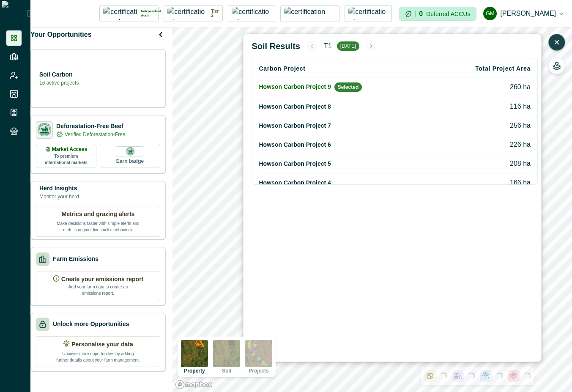  What do you see at coordinates (102, 279) in the screenshot?
I see `p: Create your emissions report` at bounding box center [102, 279].